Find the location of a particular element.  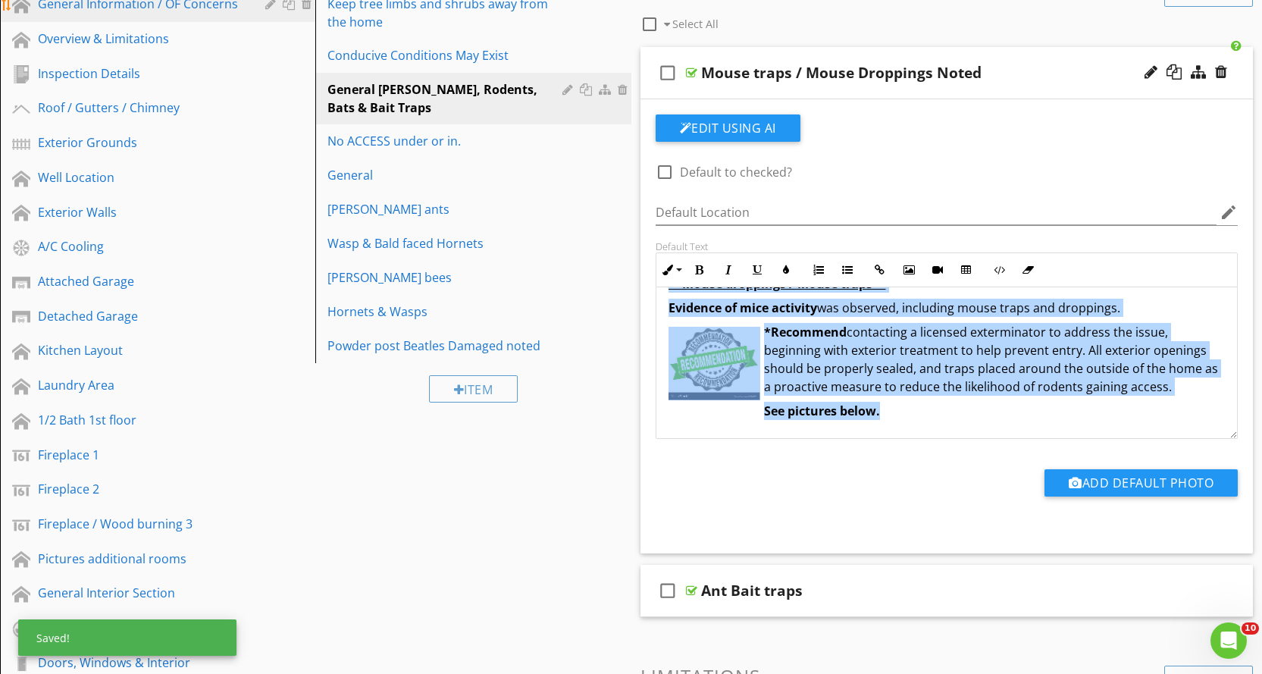

div: Powder post Beatles Damaged noted is located at coordinates (447, 346).